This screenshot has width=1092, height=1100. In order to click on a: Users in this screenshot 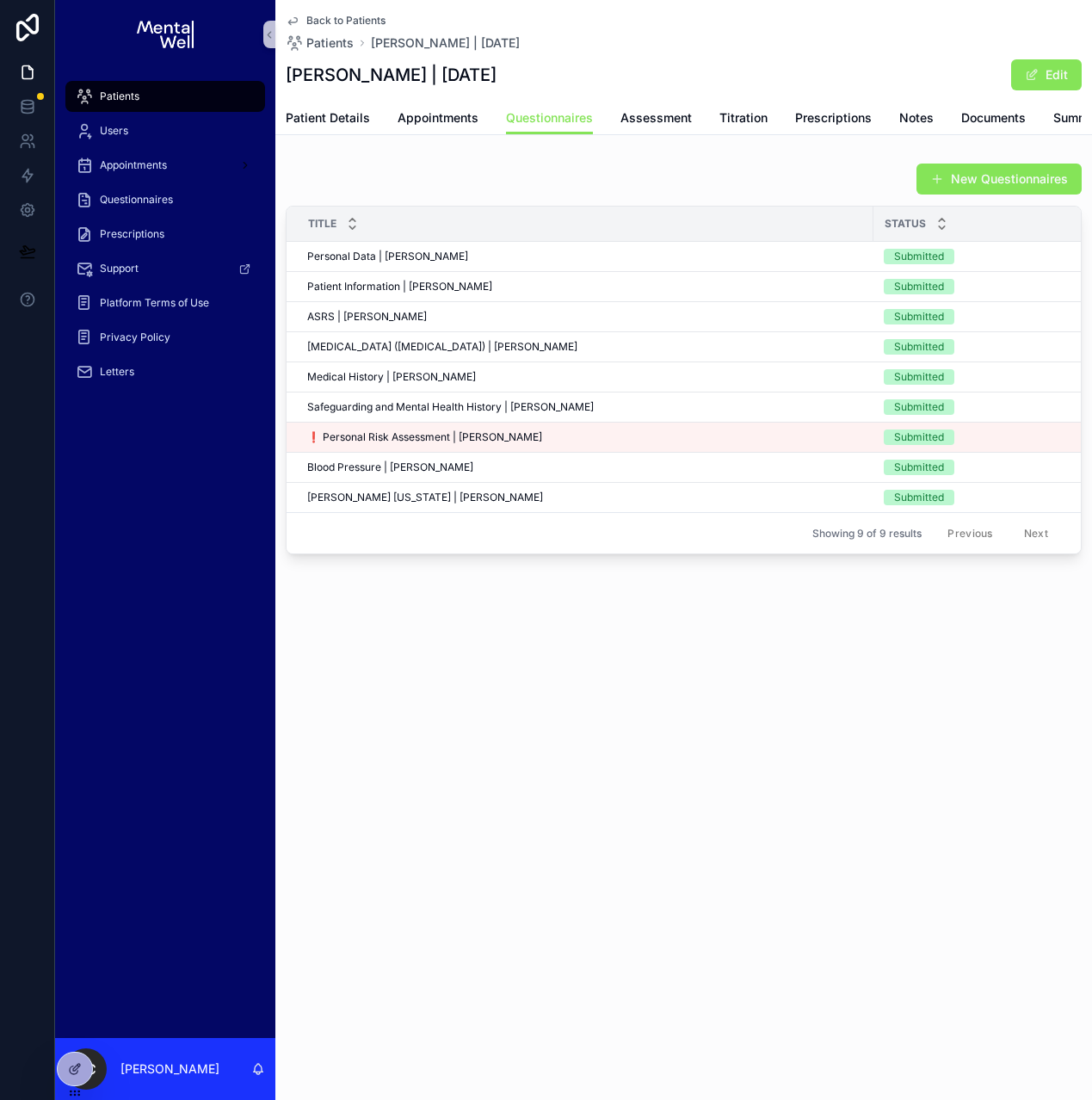, I will do `click(165, 131)`.